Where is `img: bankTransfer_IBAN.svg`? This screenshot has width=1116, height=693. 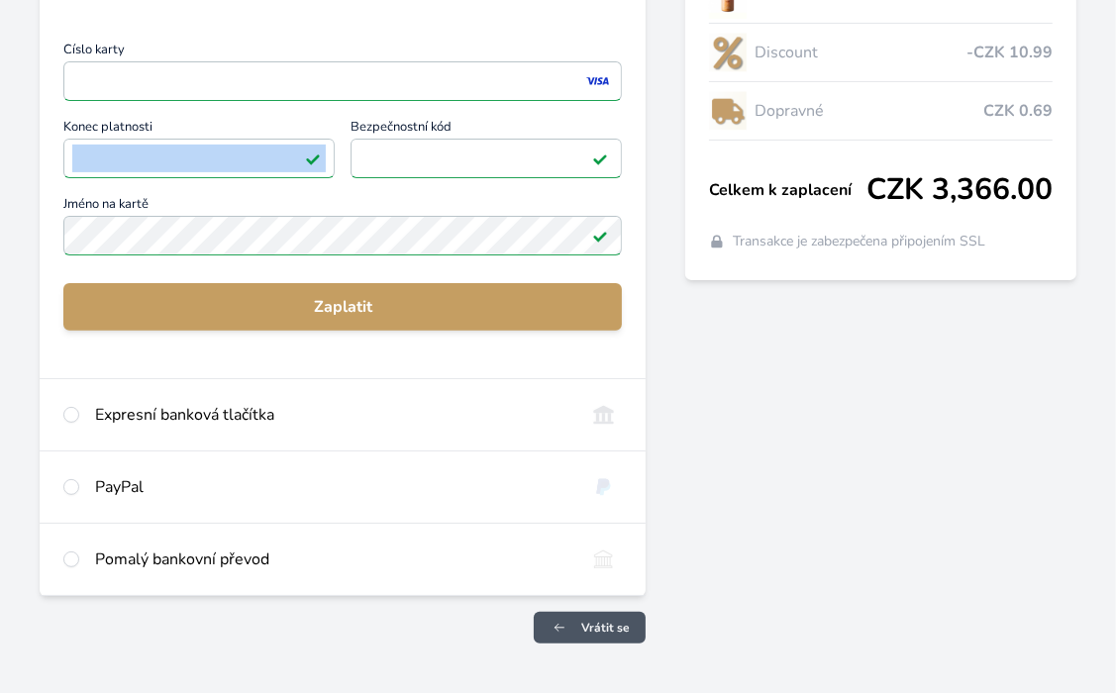
img: bankTransfer_IBAN.svg is located at coordinates (603, 559).